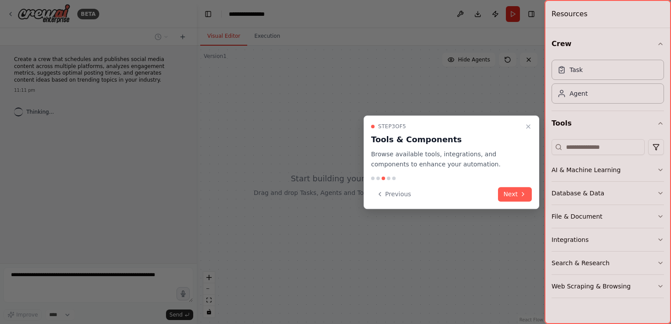 This screenshot has width=671, height=324. What do you see at coordinates (446, 159) in the screenshot?
I see `p: Browse available tools, integrations, and components to enhance your automation.` at bounding box center [446, 159].